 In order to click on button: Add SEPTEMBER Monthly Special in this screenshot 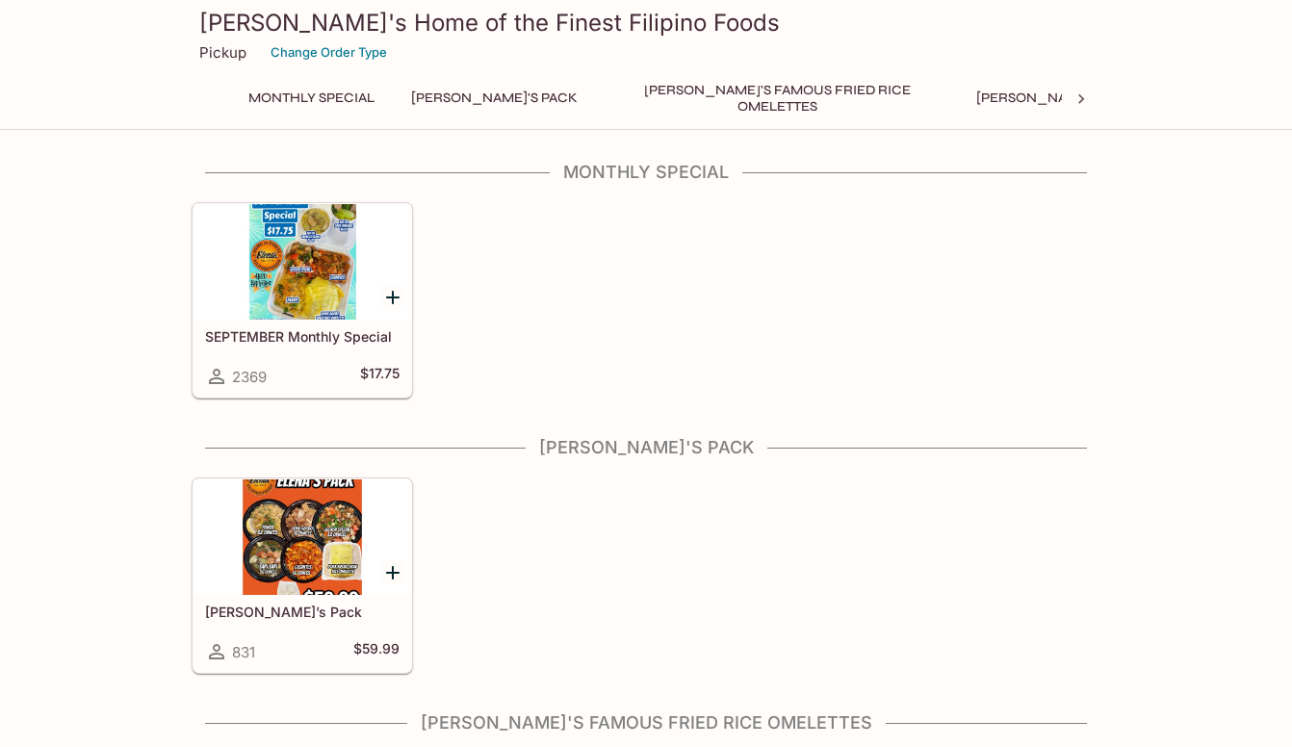, I will do `click(392, 297)`.